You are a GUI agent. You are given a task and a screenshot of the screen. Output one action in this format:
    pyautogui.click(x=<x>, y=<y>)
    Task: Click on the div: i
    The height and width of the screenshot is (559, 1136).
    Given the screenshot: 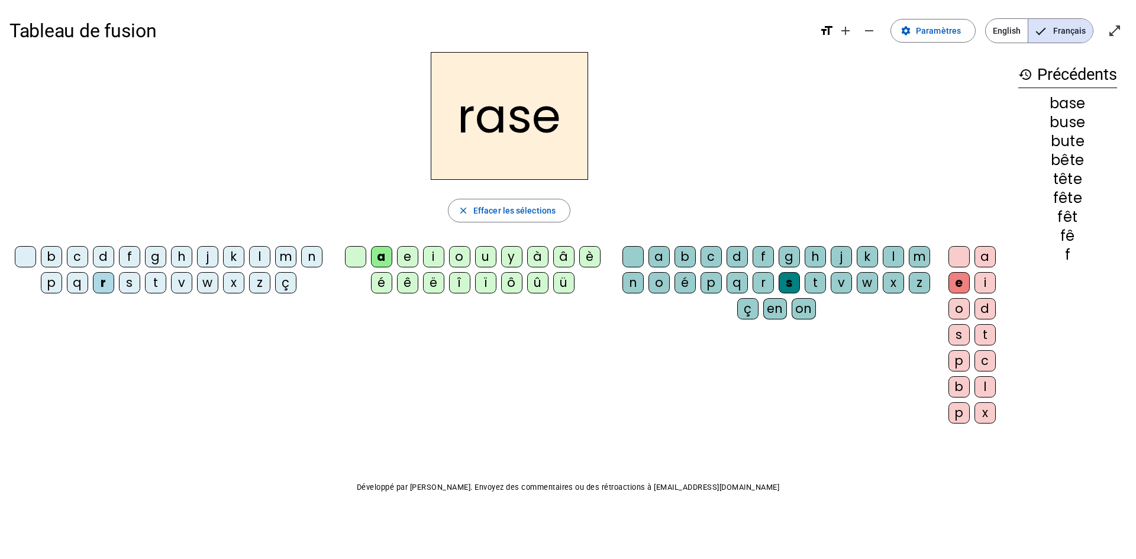 What is the action you would take?
    pyautogui.click(x=434, y=257)
    